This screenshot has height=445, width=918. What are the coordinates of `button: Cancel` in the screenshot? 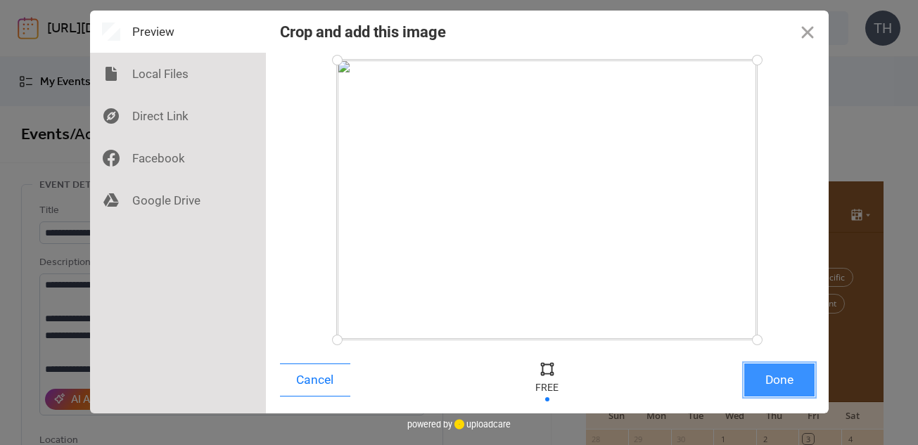 It's located at (315, 380).